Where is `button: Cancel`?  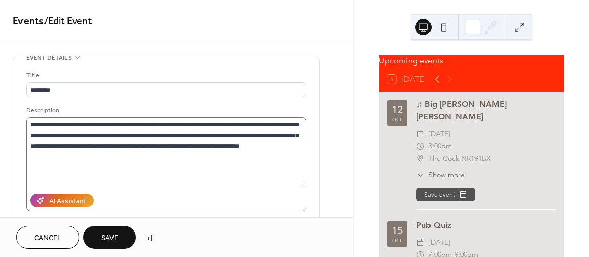
button: Cancel is located at coordinates (48, 237).